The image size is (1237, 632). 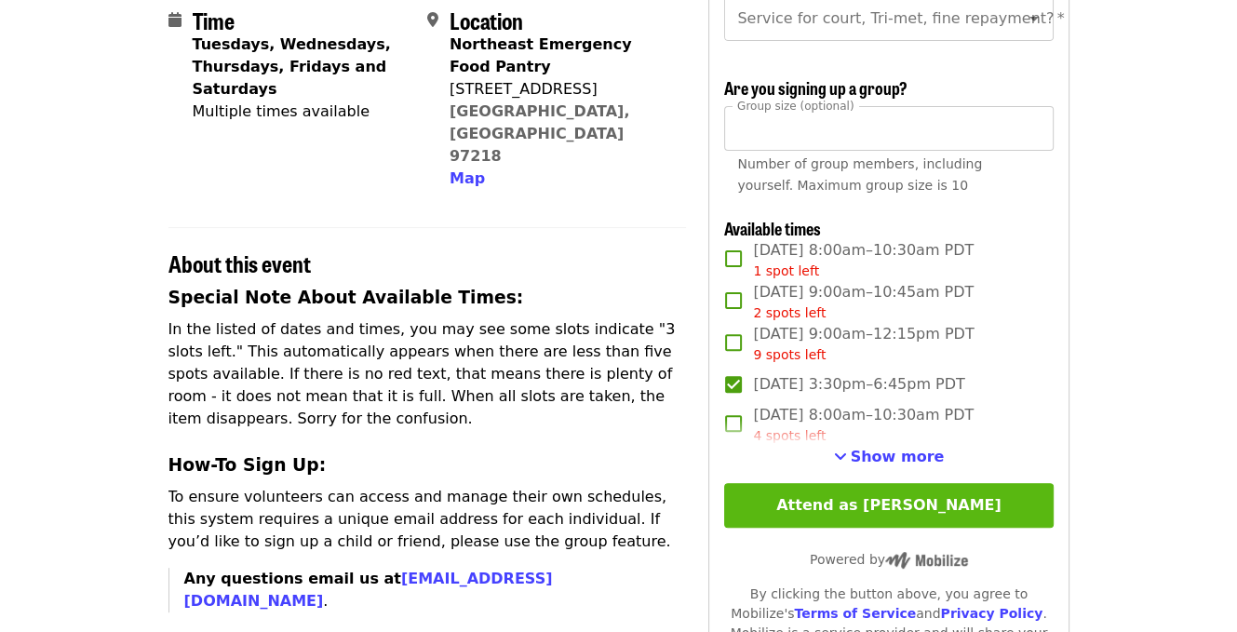 I want to click on span: 1 spot left, so click(x=786, y=271).